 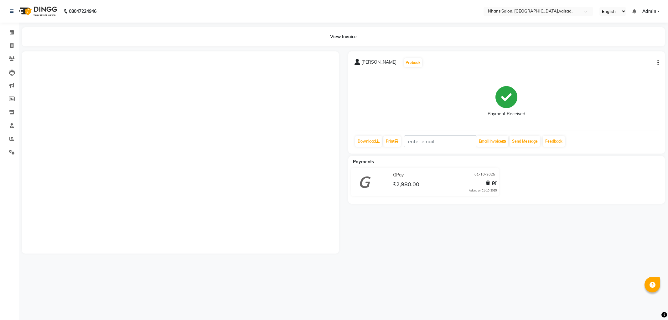 I want to click on button: Prebook, so click(x=413, y=63).